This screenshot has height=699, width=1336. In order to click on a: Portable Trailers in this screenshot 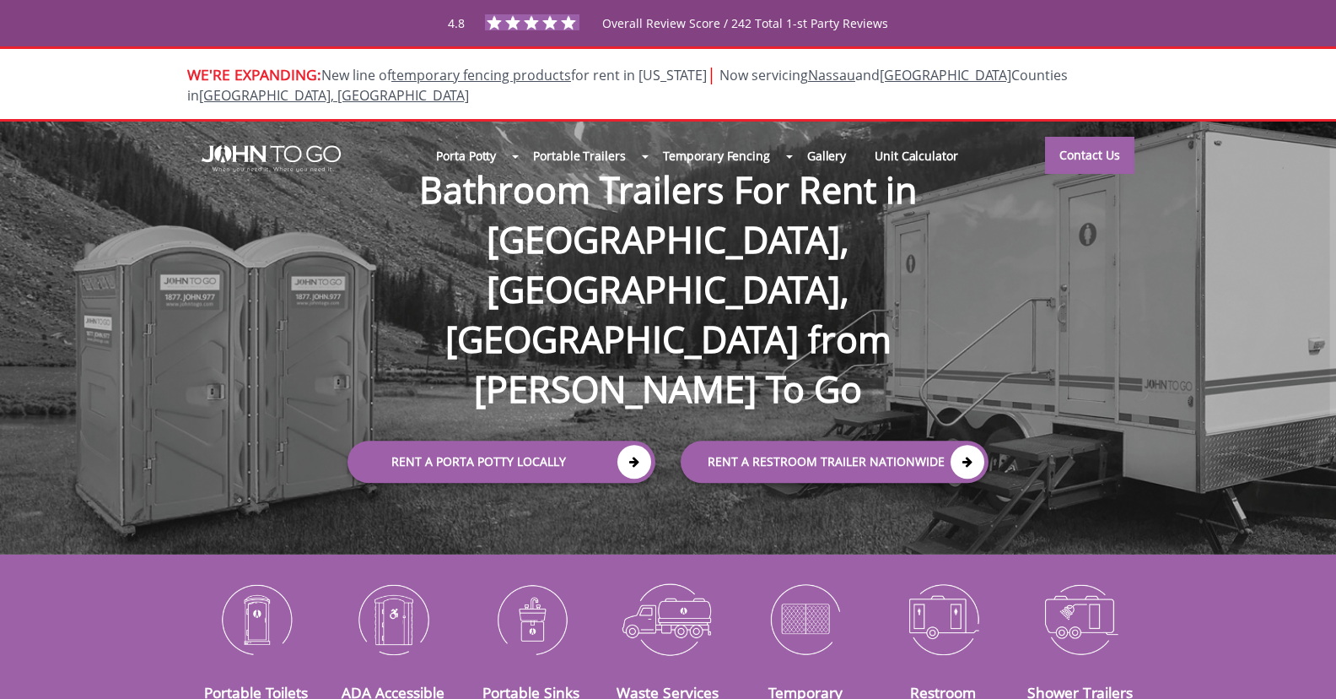, I will do `click(579, 155)`.